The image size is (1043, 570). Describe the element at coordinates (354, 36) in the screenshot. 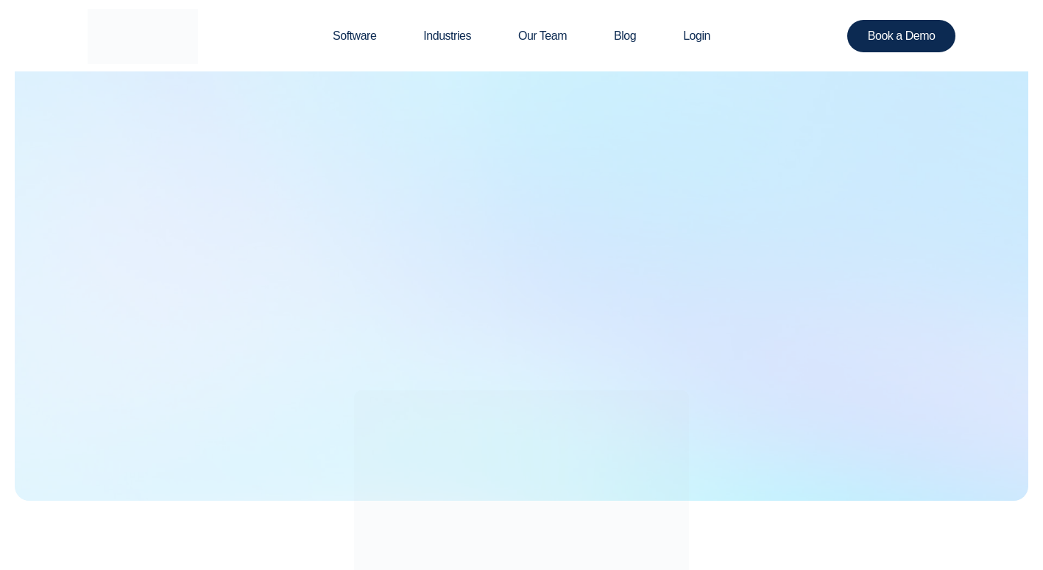

I see `a: Software` at that location.